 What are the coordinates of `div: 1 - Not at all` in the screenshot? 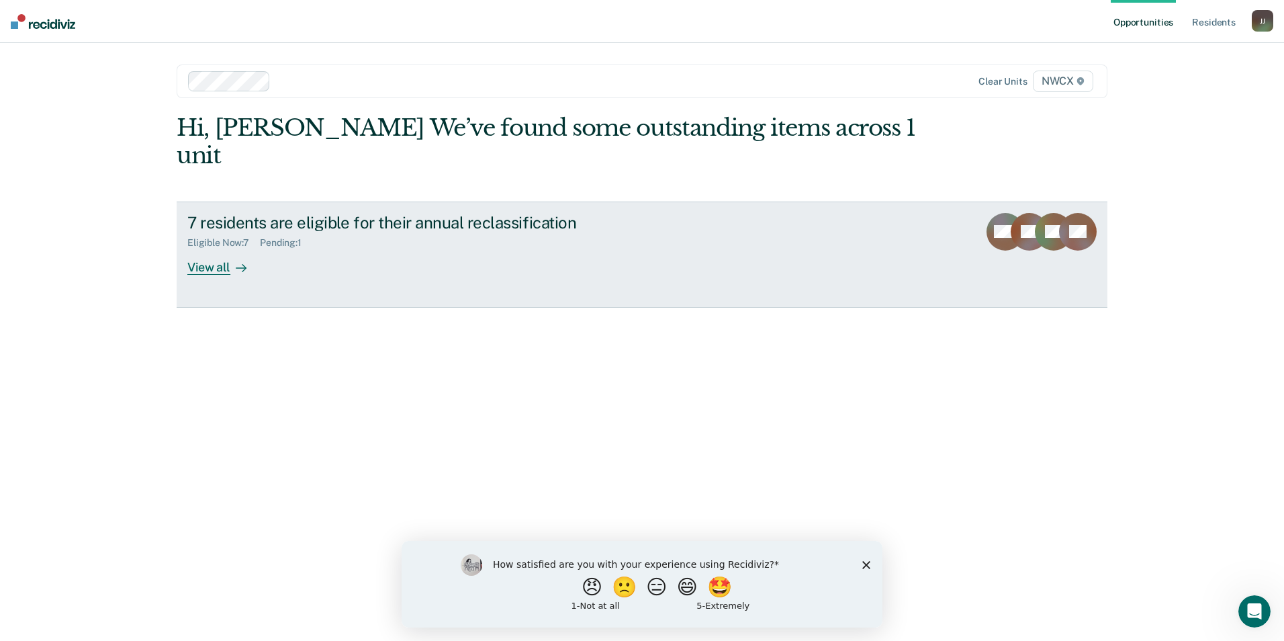 It's located at (154, 64).